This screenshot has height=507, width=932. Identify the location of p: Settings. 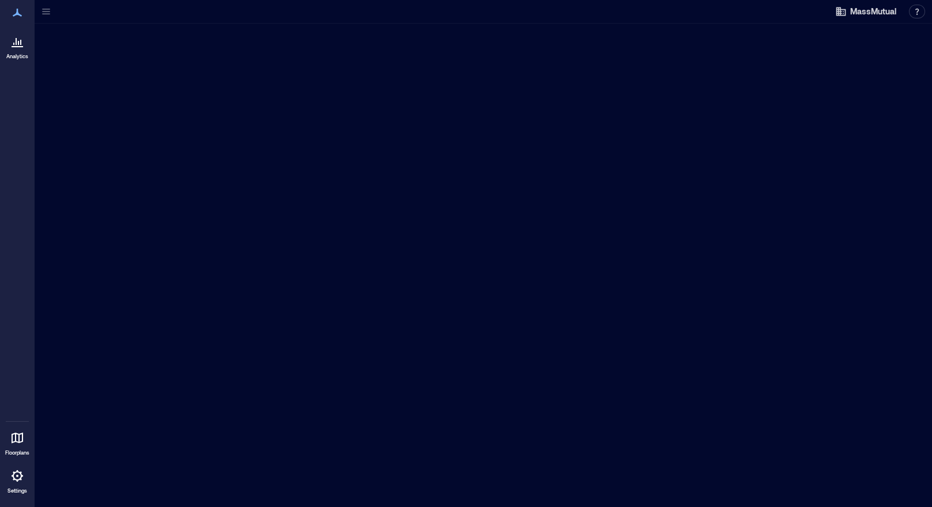
(17, 491).